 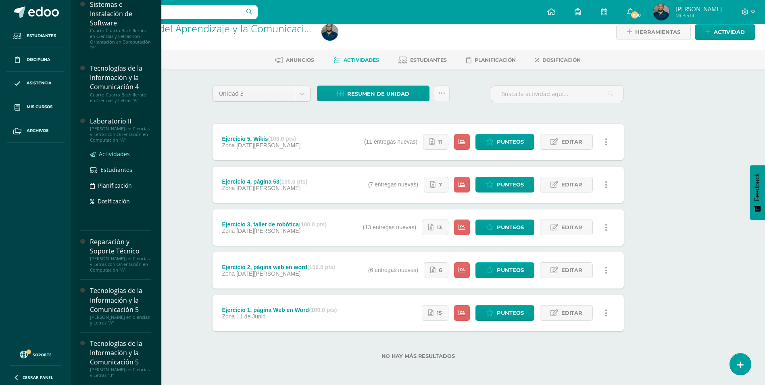 What do you see at coordinates (294, 60) in the screenshot?
I see `a: Anuncios` at bounding box center [294, 60].